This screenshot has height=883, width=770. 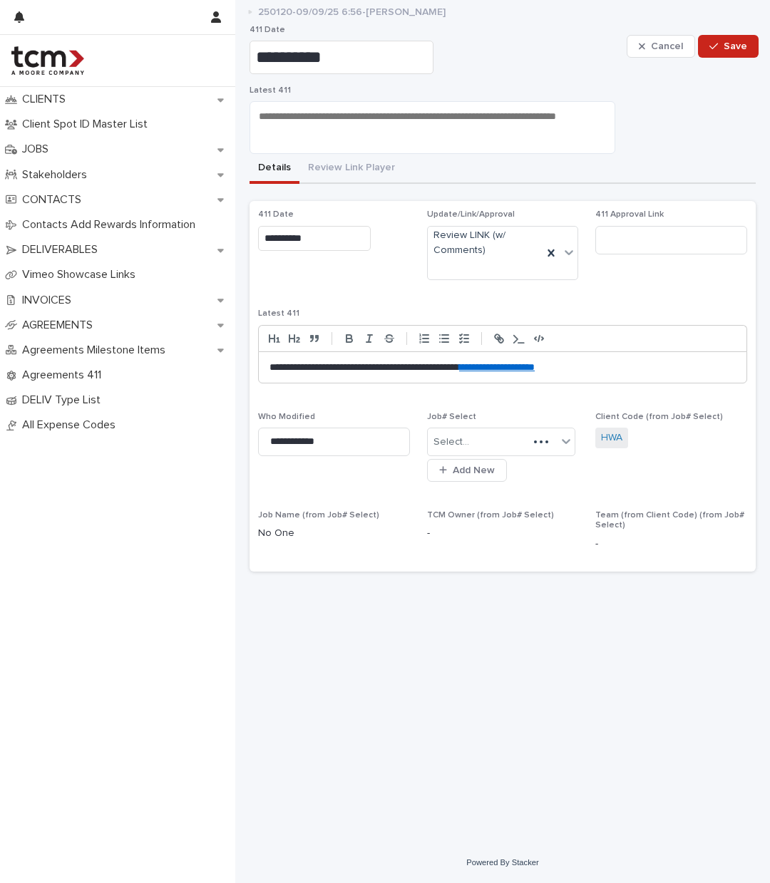 I want to click on span: Save, so click(x=735, y=46).